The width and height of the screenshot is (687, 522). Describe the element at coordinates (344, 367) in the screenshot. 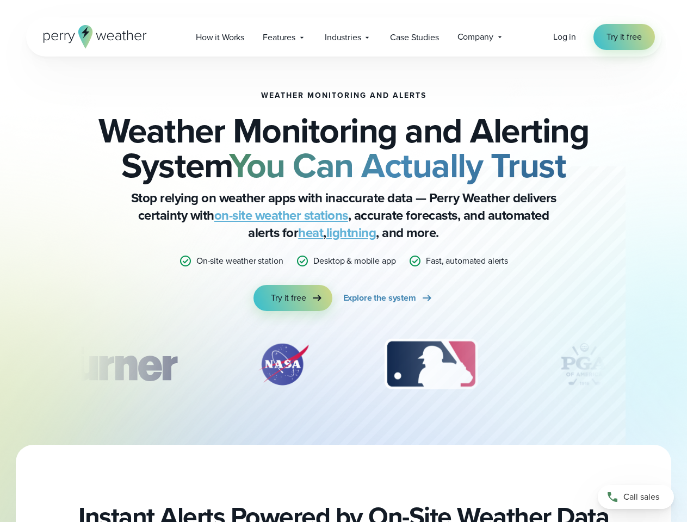

I see `div: slideshow` at that location.